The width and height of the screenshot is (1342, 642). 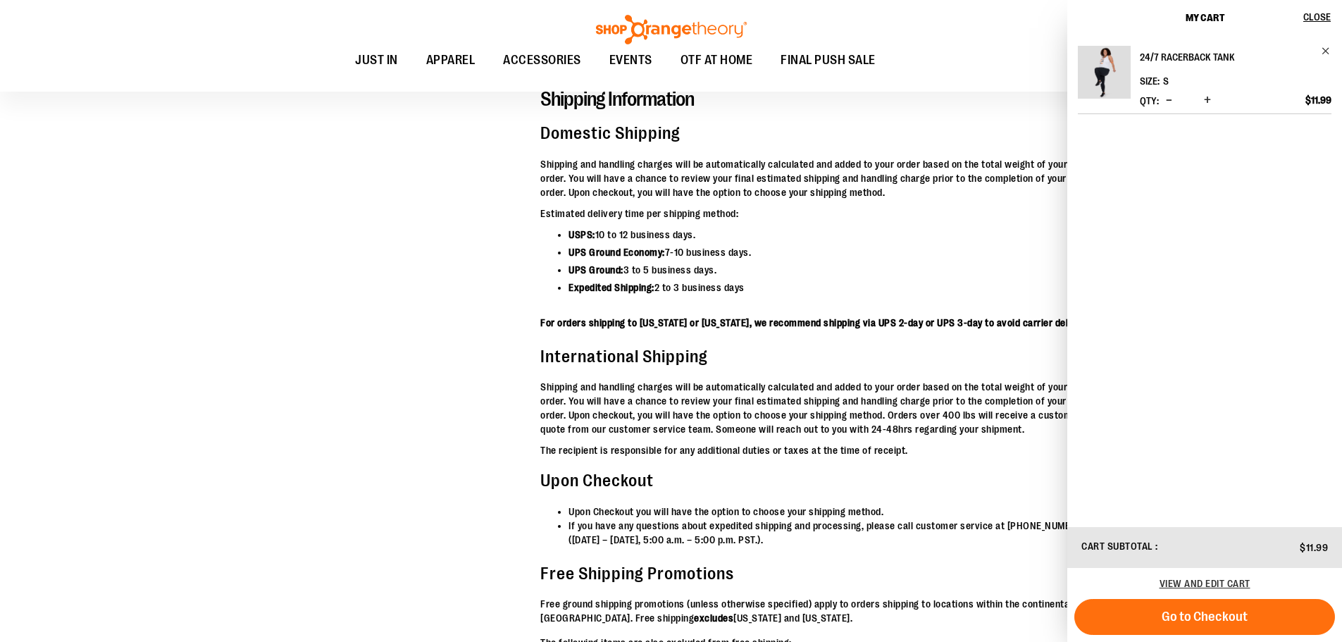 What do you see at coordinates (631, 61) in the screenshot?
I see `a: EVENTS` at bounding box center [631, 61].